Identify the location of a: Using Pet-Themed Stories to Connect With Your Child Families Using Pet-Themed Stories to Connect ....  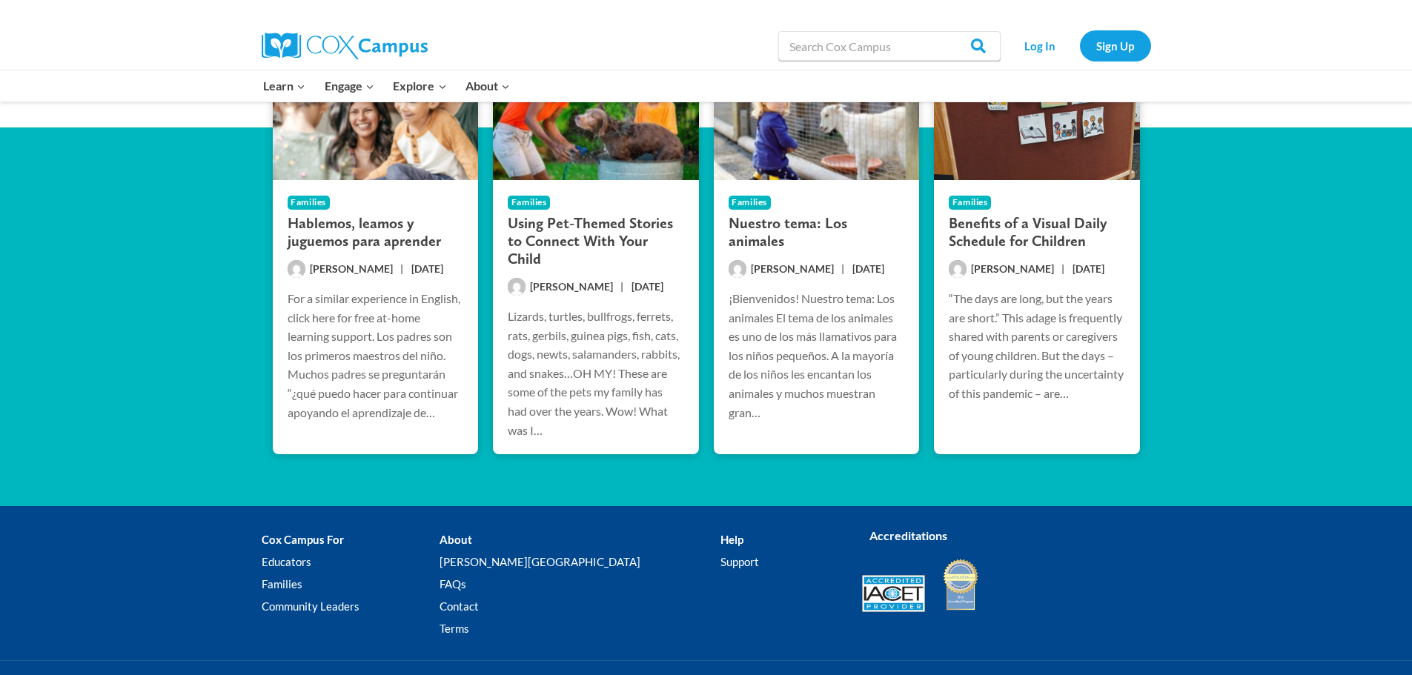
(596, 262).